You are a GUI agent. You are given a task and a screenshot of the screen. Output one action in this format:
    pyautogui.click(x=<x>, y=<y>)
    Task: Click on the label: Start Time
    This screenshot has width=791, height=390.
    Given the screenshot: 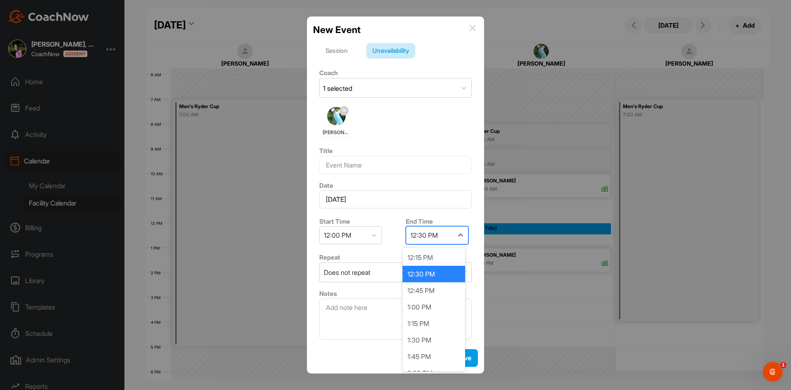 What is the action you would take?
    pyautogui.click(x=335, y=221)
    